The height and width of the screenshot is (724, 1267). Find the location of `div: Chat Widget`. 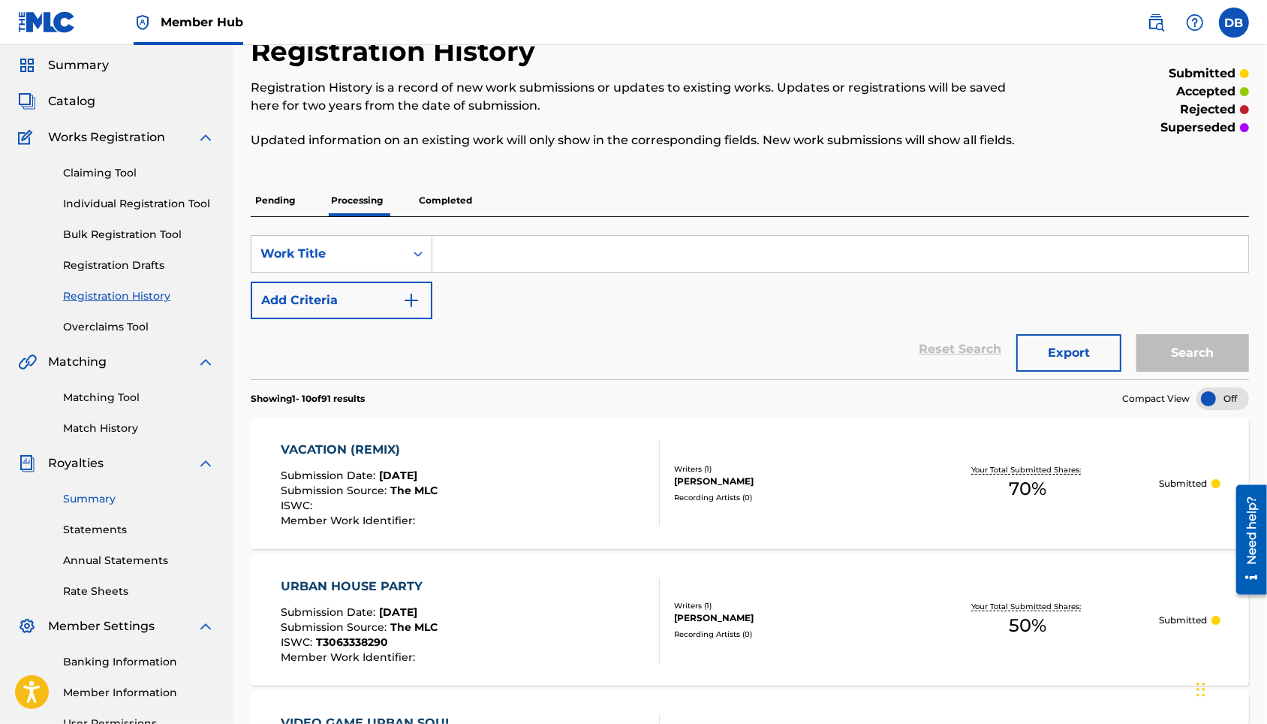

div: Chat Widget is located at coordinates (1229, 688).